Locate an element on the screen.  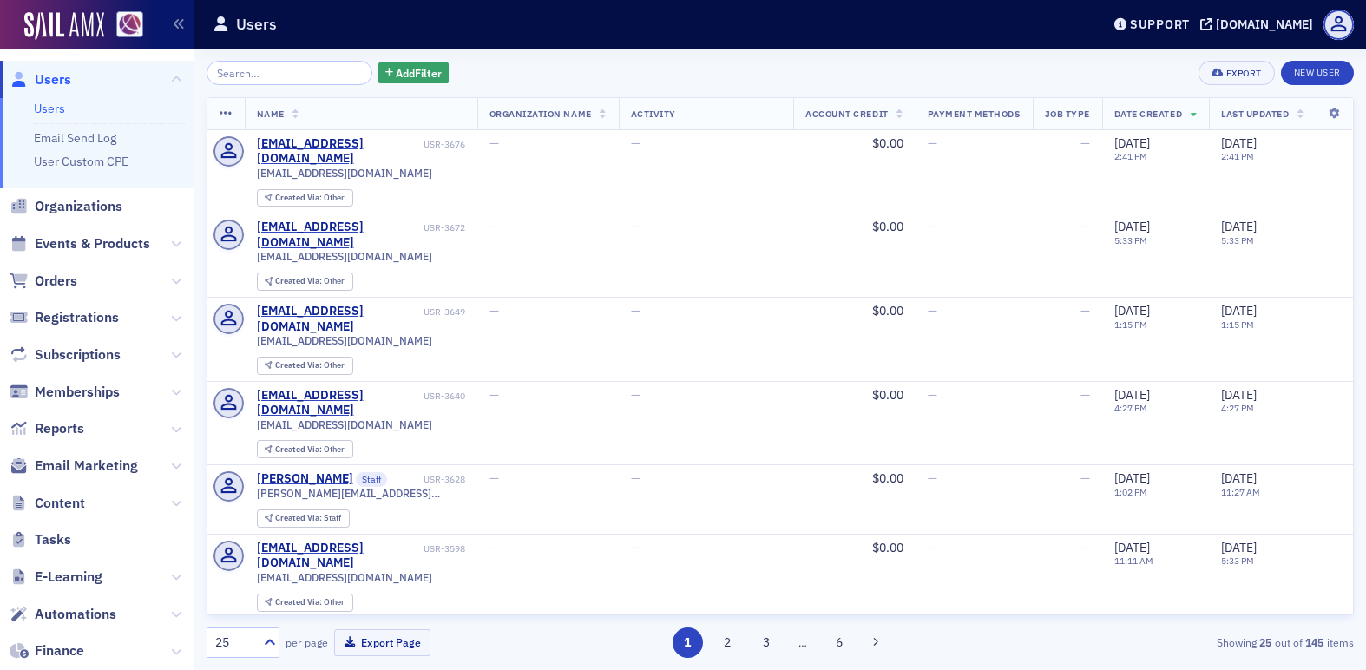
span: Email Marketing is located at coordinates (86, 466).